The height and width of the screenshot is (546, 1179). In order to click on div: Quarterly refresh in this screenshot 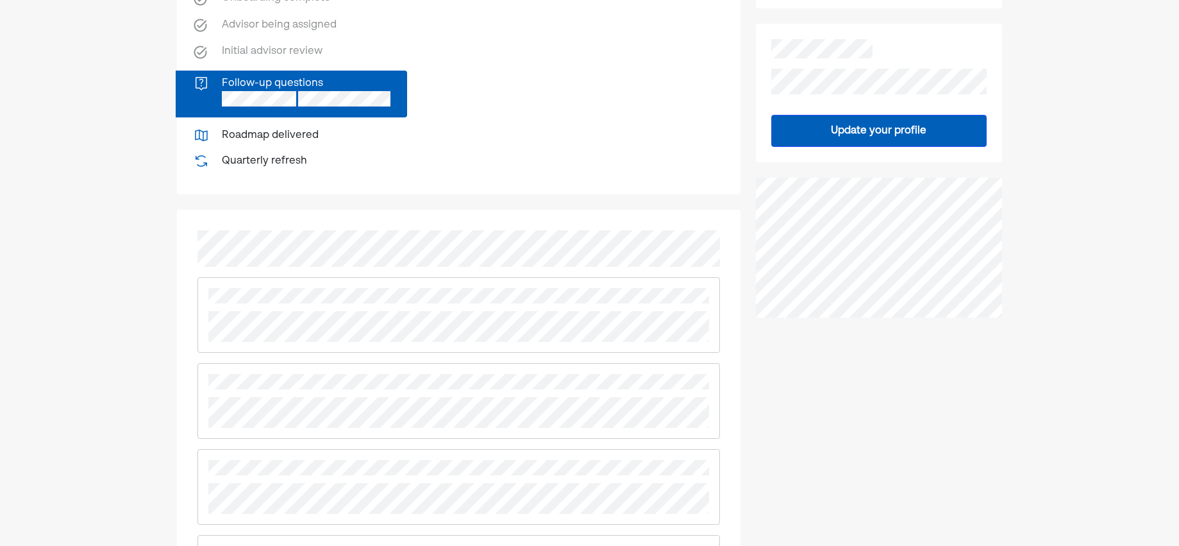, I will do `click(264, 161)`.